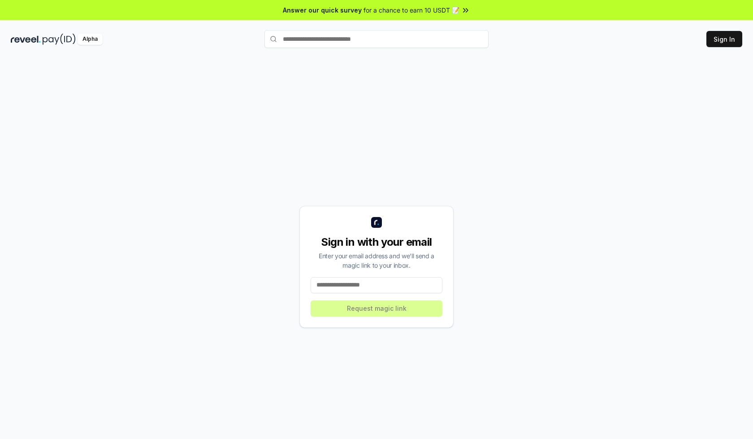  I want to click on span: for a chance to earn 10 USDT 📝, so click(412, 10).